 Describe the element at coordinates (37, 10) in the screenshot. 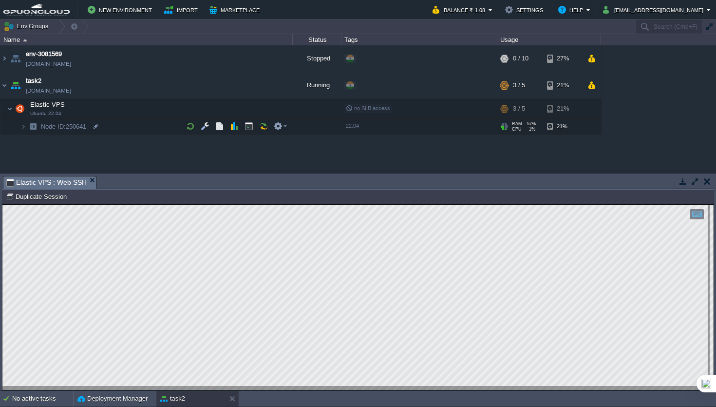

I see `img: GPUonCLOUD` at that location.